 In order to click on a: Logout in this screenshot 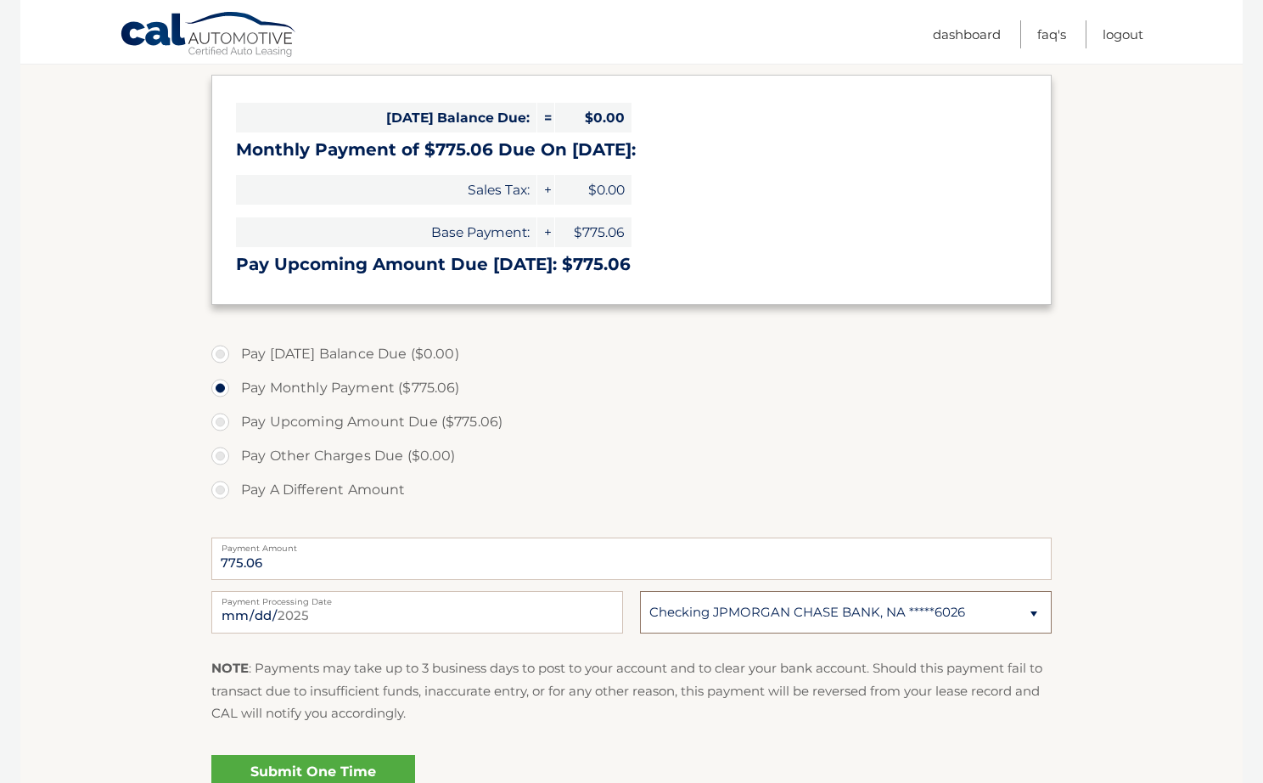, I will do `click(1123, 34)`.